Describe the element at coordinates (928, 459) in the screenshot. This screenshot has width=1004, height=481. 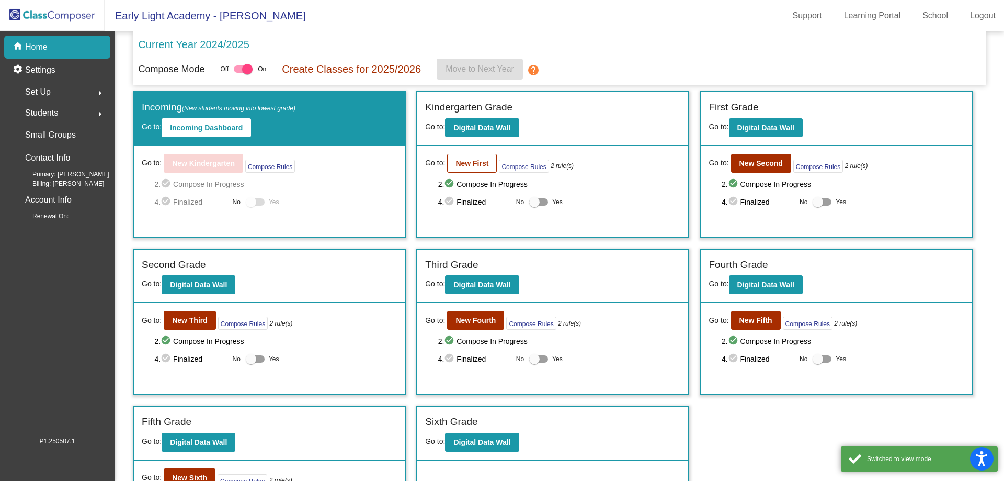
I see `div: Switched to view mode` at that location.